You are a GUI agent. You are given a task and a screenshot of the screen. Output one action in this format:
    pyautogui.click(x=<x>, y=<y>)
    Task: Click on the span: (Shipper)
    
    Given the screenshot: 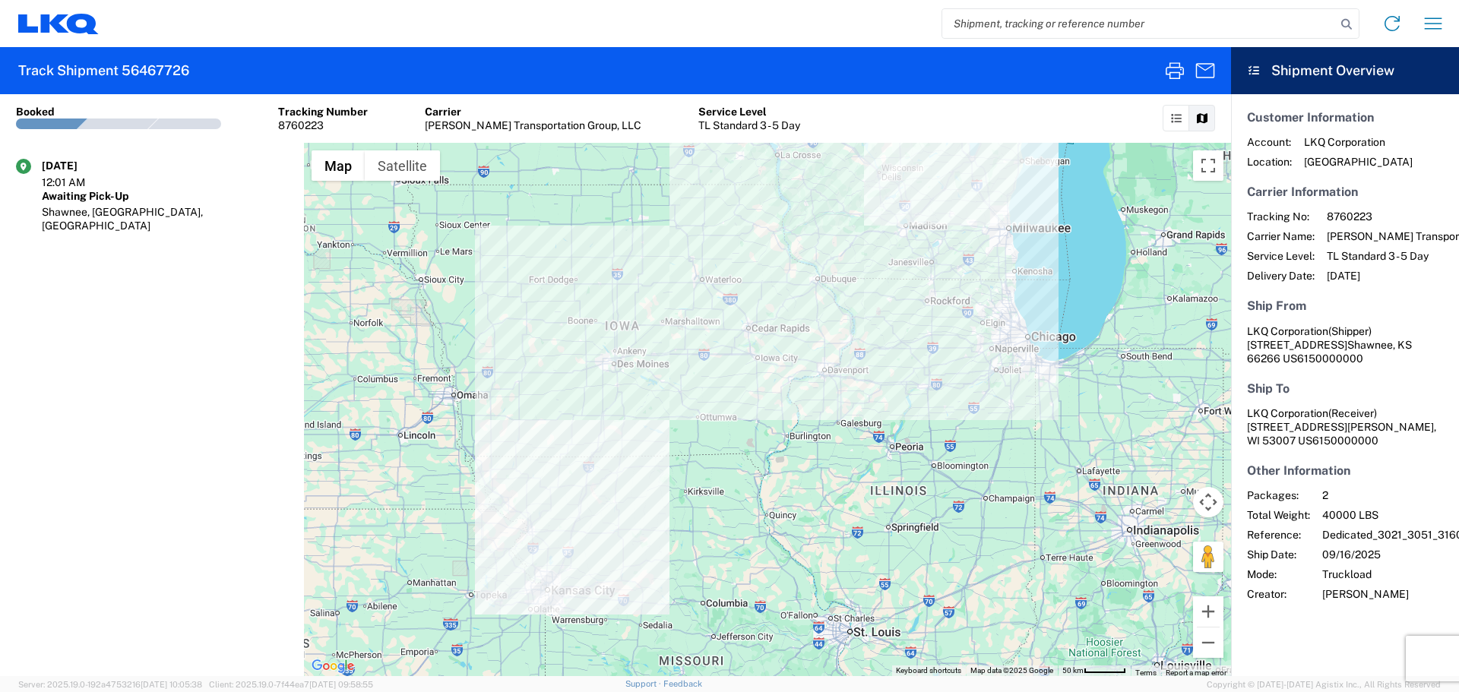 What is the action you would take?
    pyautogui.click(x=1350, y=331)
    